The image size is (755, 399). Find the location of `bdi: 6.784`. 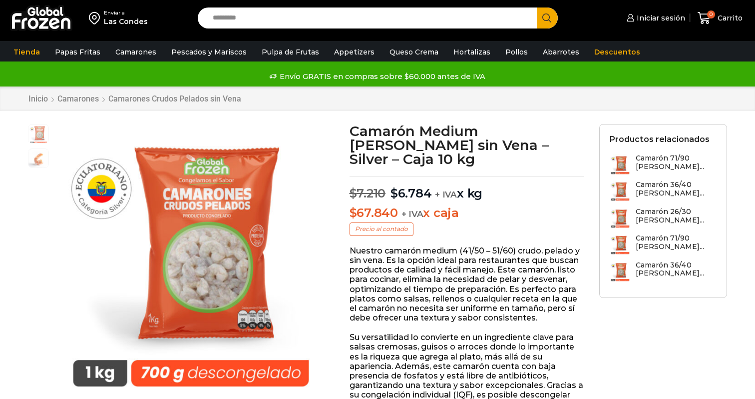

bdi: 6.784 is located at coordinates (411, 193).